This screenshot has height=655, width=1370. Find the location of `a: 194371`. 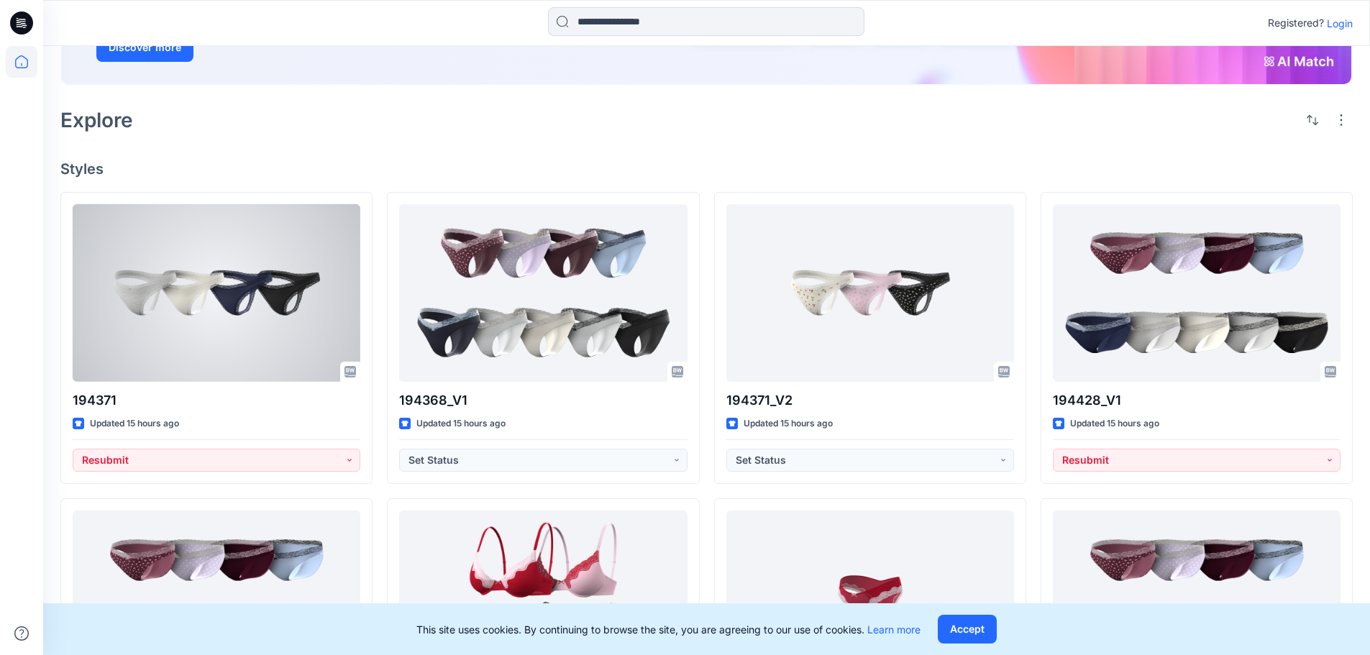

a: 194371 is located at coordinates (216, 293).